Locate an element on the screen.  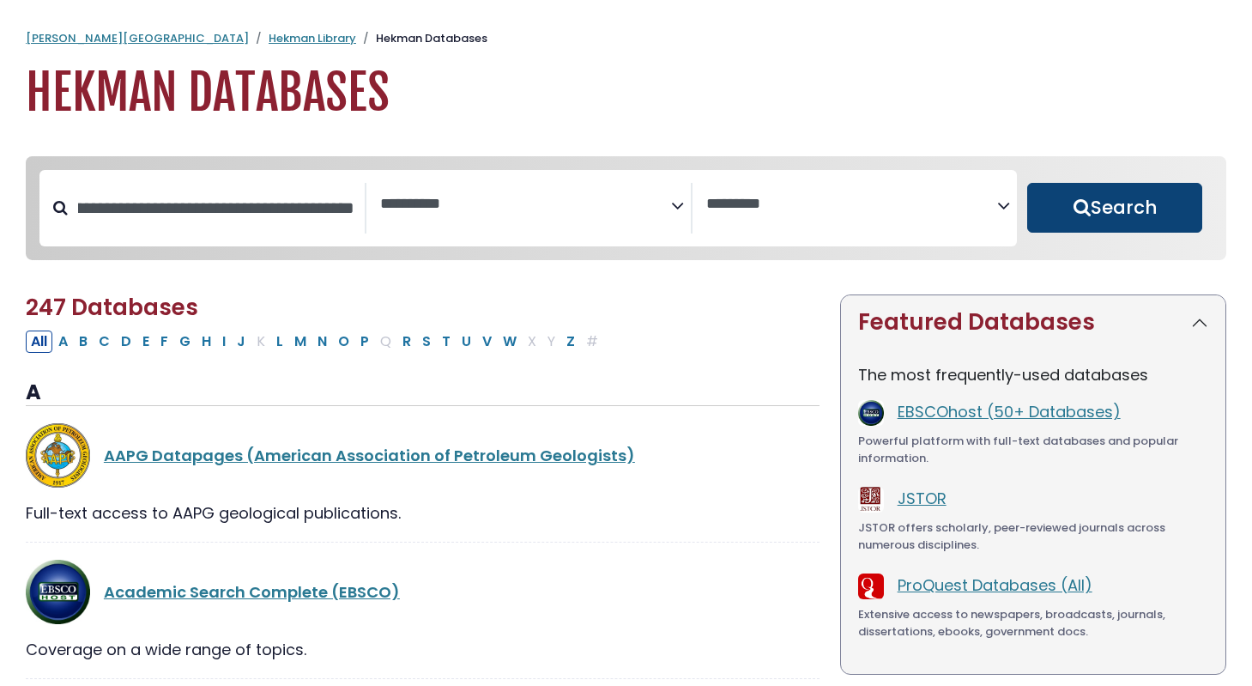
p: The most frequently-used databases is located at coordinates (1033, 374).